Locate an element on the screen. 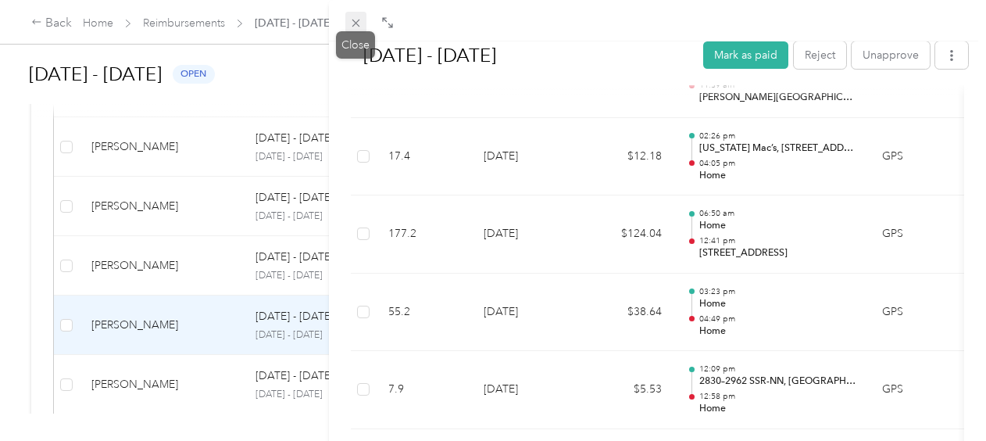  td: 55.2 is located at coordinates (424, 313).